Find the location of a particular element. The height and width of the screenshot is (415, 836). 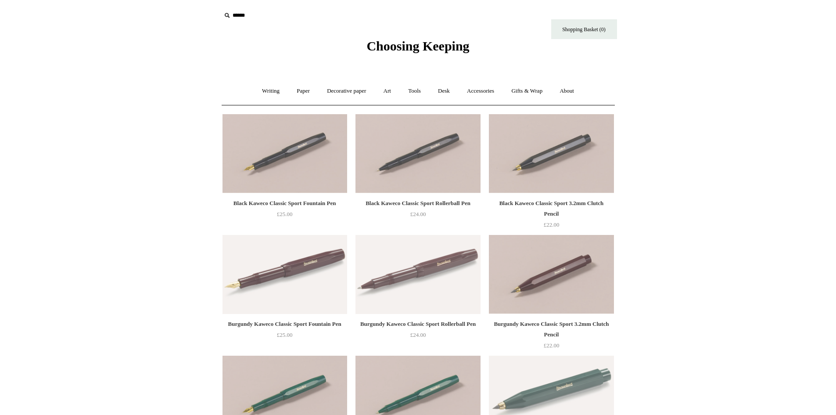

a: Black Kaweco Classic Sport Rollerball Pen £24.00 is located at coordinates (418, 216).